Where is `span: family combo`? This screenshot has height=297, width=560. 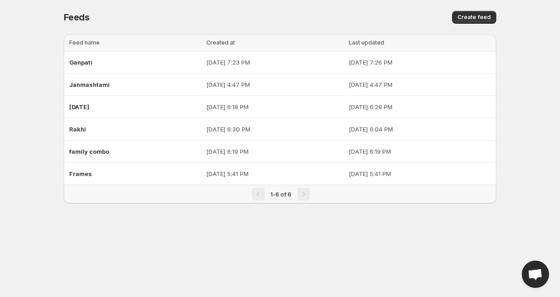 span: family combo is located at coordinates (89, 152).